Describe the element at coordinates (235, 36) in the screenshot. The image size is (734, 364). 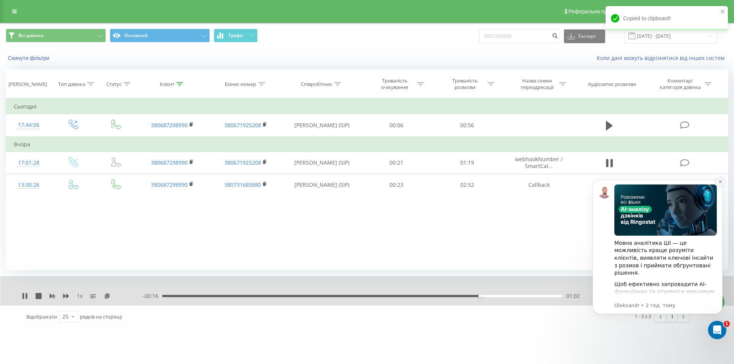
I see `button: Графік` at that location.